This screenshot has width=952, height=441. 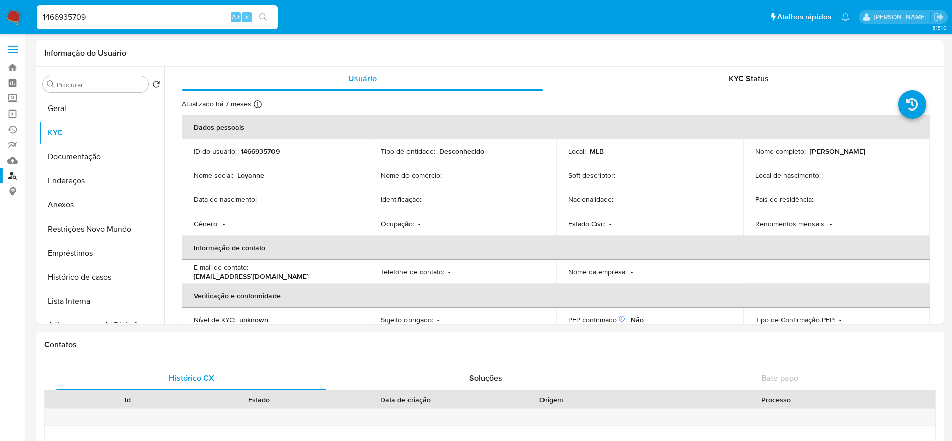 What do you see at coordinates (780, 377) in the screenshot?
I see `span: Bate-papo` at bounding box center [780, 377].